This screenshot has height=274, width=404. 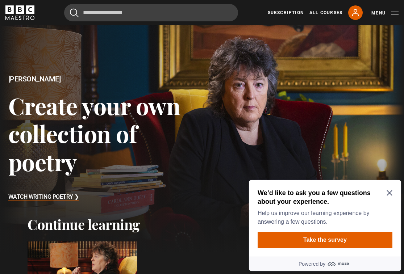 I want to click on div: Optional study invitation, so click(x=79, y=49).